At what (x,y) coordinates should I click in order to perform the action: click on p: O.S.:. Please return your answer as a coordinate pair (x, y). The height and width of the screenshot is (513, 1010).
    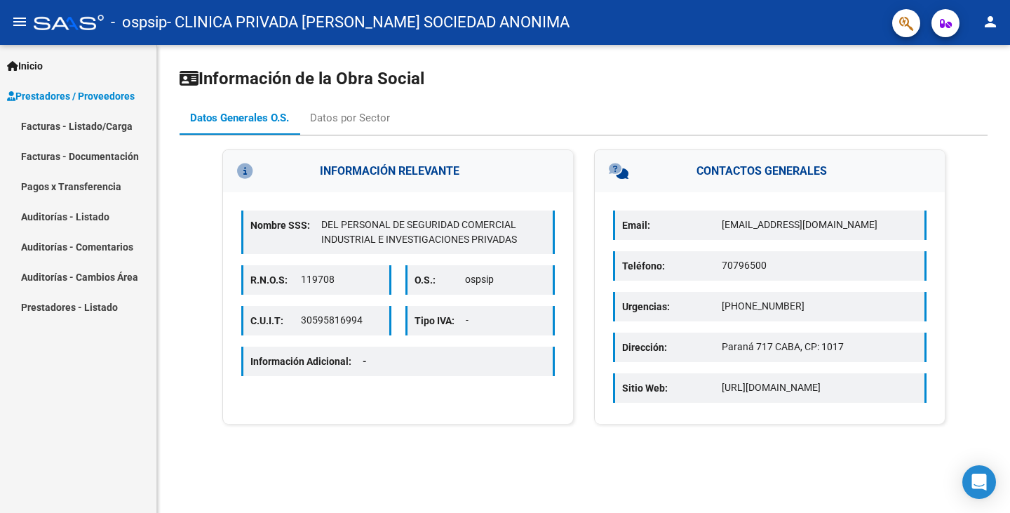
    Looking at the image, I should click on (440, 280).